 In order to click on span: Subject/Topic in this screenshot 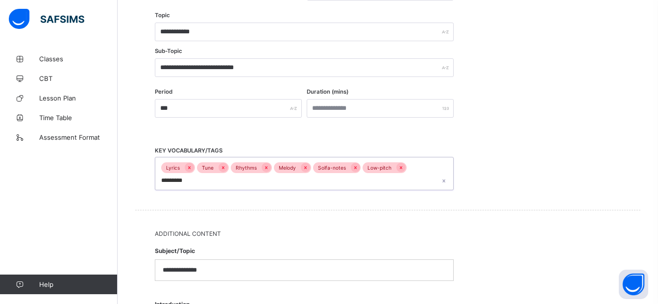, I will do `click(304, 250)`.